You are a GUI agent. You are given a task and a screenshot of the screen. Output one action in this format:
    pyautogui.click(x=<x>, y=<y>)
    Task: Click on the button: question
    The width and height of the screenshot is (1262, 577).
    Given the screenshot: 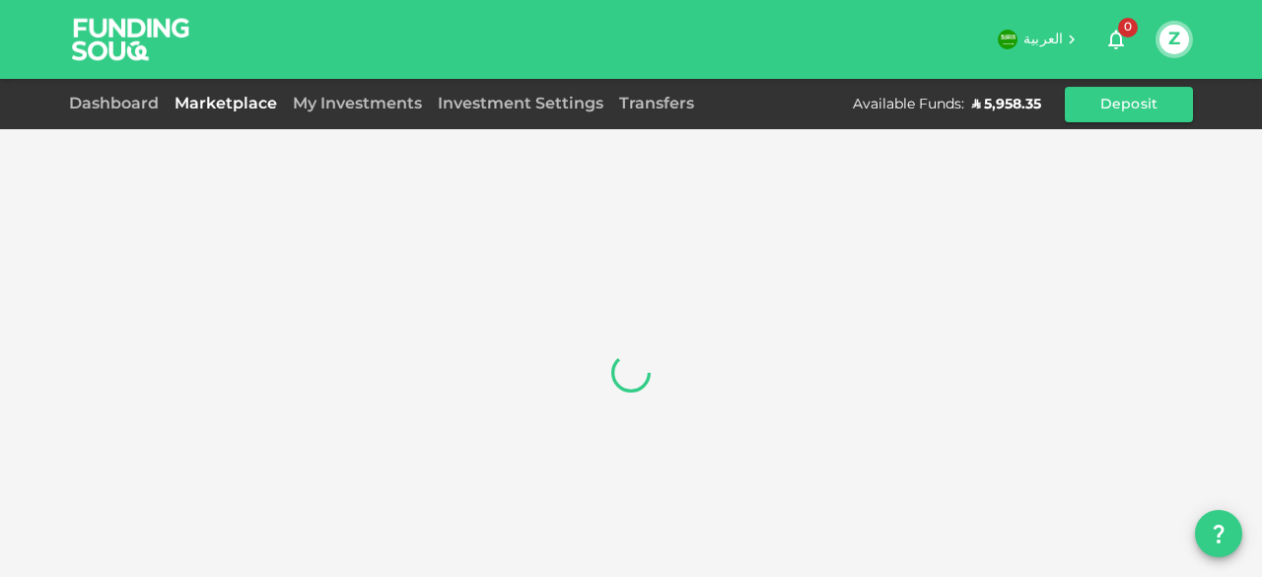 What is the action you would take?
    pyautogui.click(x=1219, y=534)
    